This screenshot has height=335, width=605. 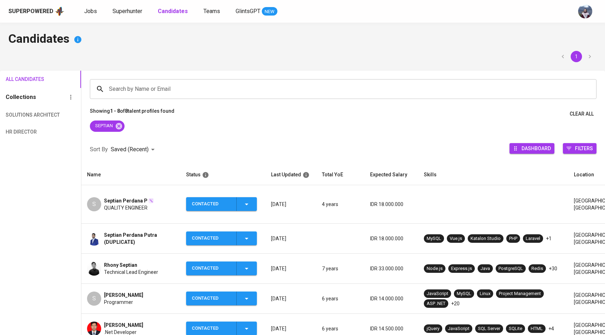 What do you see at coordinates (132, 114) in the screenshot?
I see `p: Showing of talent profiles found` at bounding box center [132, 114].